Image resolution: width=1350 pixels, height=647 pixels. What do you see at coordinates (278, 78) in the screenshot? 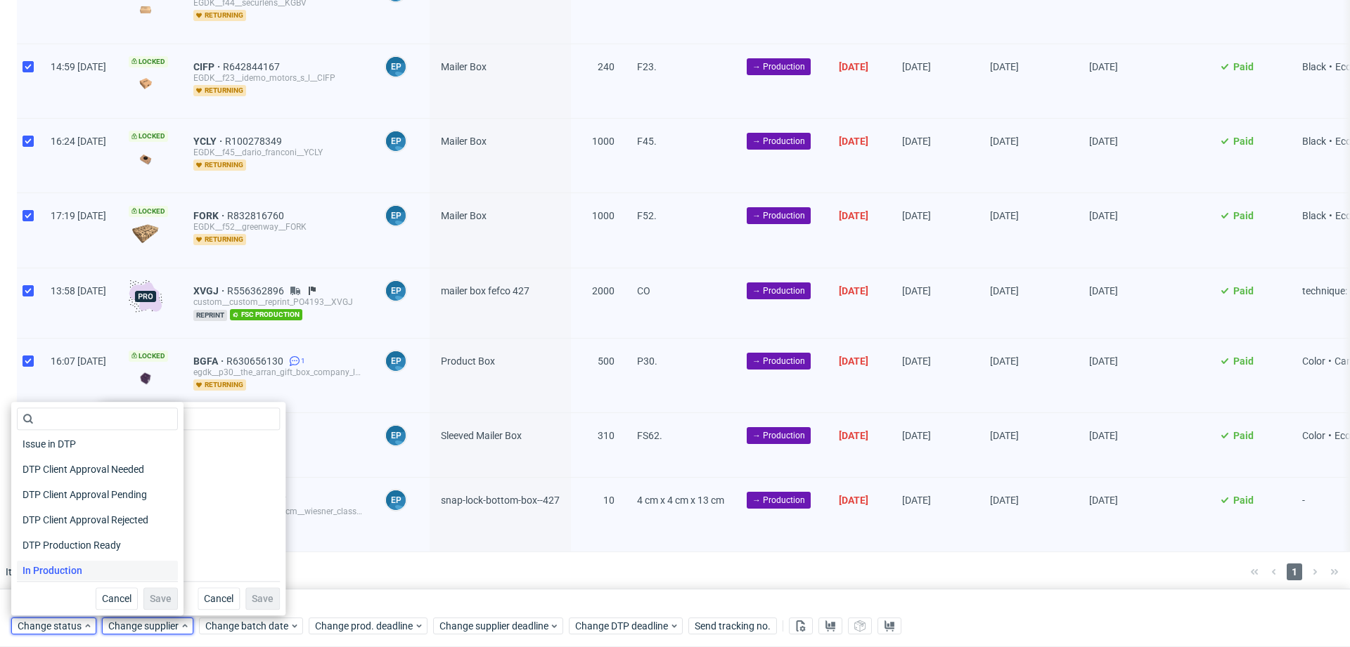
I see `div: EGDK__f23__idemo_motors_s_l__CIFP` at bounding box center [278, 78].